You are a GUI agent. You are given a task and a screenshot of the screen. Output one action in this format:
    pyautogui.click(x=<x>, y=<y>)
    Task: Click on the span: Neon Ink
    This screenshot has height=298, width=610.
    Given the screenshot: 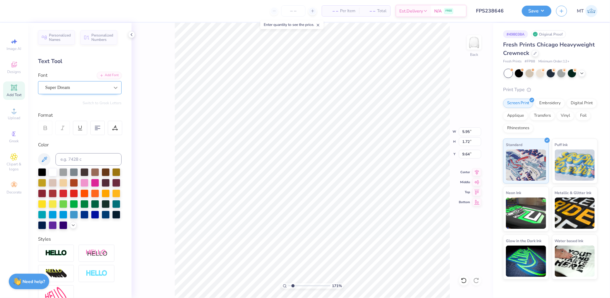 What is the action you would take?
    pyautogui.click(x=513, y=192)
    